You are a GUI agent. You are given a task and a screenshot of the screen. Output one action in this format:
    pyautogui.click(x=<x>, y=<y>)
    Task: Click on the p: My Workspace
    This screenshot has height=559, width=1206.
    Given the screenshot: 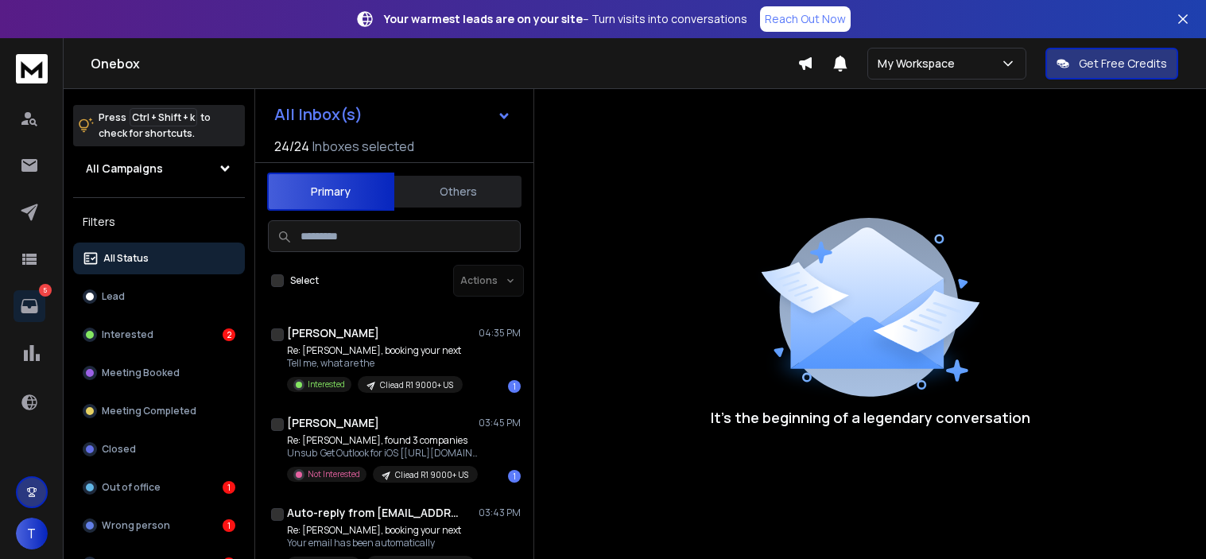 What is the action you would take?
    pyautogui.click(x=919, y=64)
    